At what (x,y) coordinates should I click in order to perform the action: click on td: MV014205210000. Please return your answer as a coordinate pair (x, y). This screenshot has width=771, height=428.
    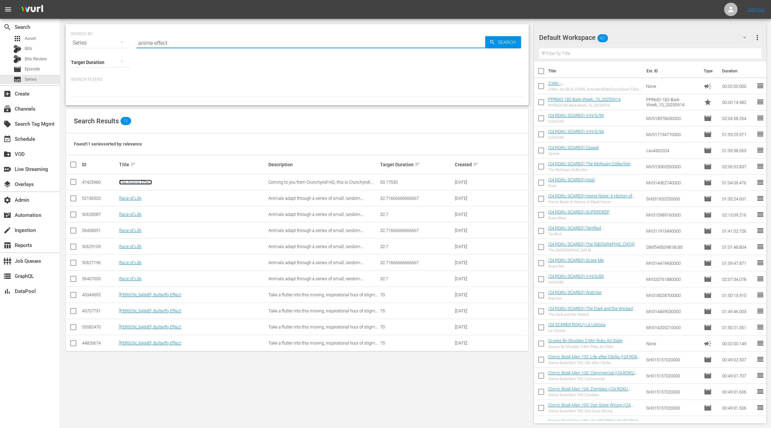
    Looking at the image, I should click on (673, 327).